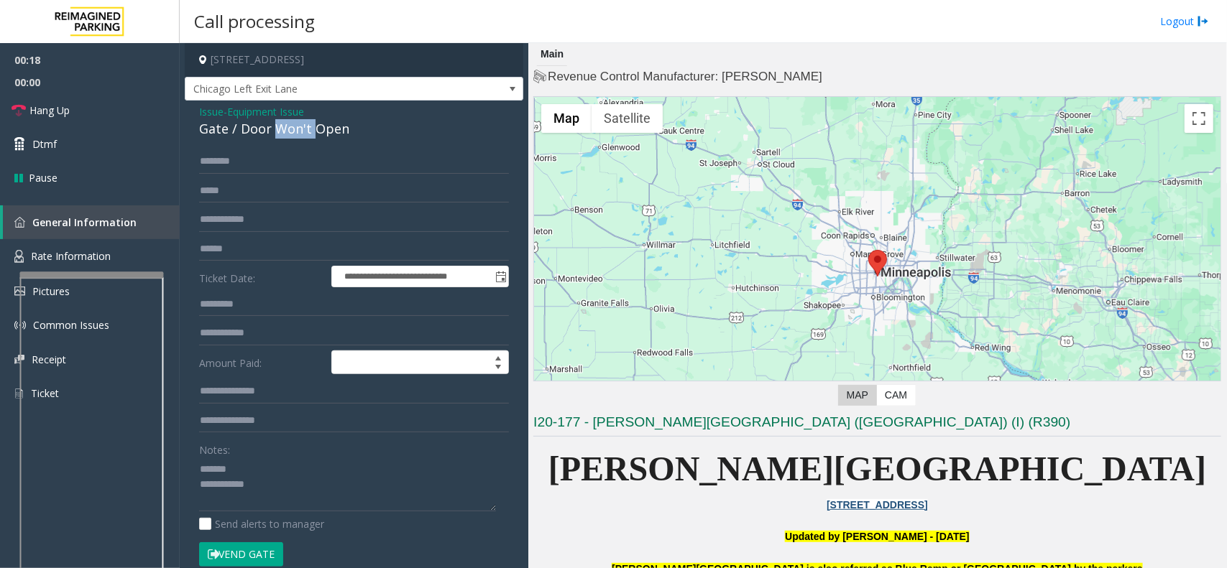 This screenshot has width=1227, height=568. I want to click on button: Show satellite imagery, so click(627, 119).